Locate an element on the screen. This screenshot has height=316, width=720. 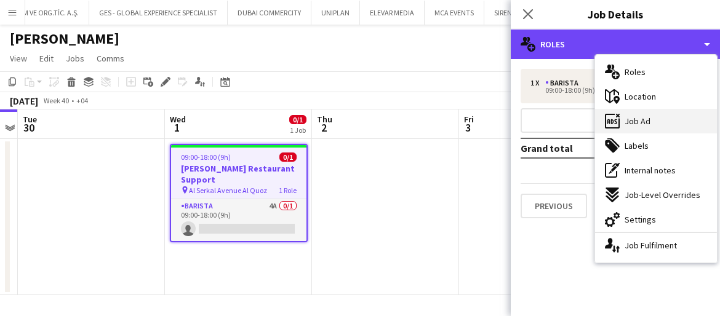
span: Location is located at coordinates (640, 97).